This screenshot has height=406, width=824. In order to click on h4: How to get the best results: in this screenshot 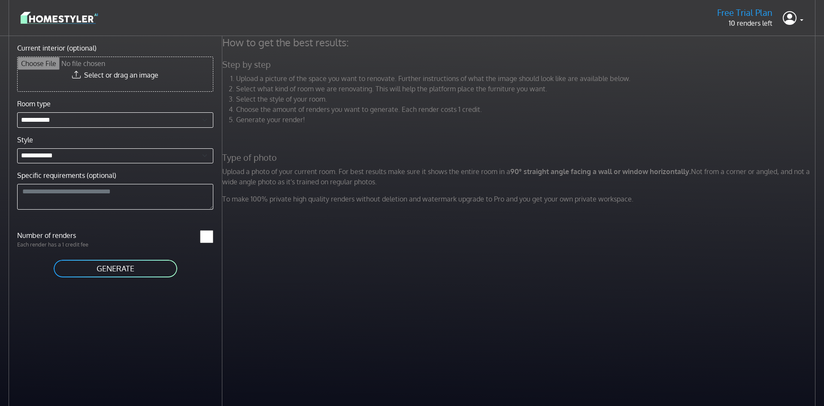, I will do `click(520, 42)`.